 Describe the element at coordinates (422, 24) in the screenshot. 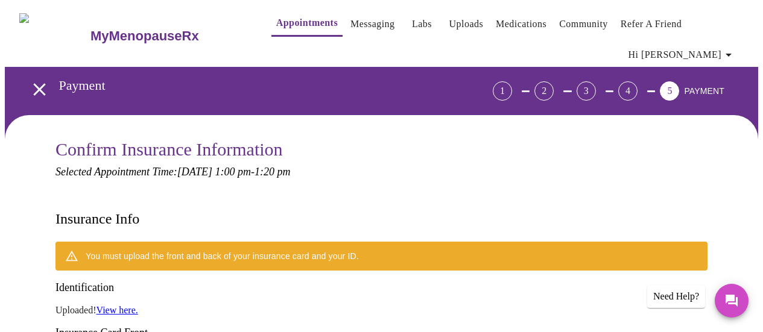

I see `button: Labs` at that location.